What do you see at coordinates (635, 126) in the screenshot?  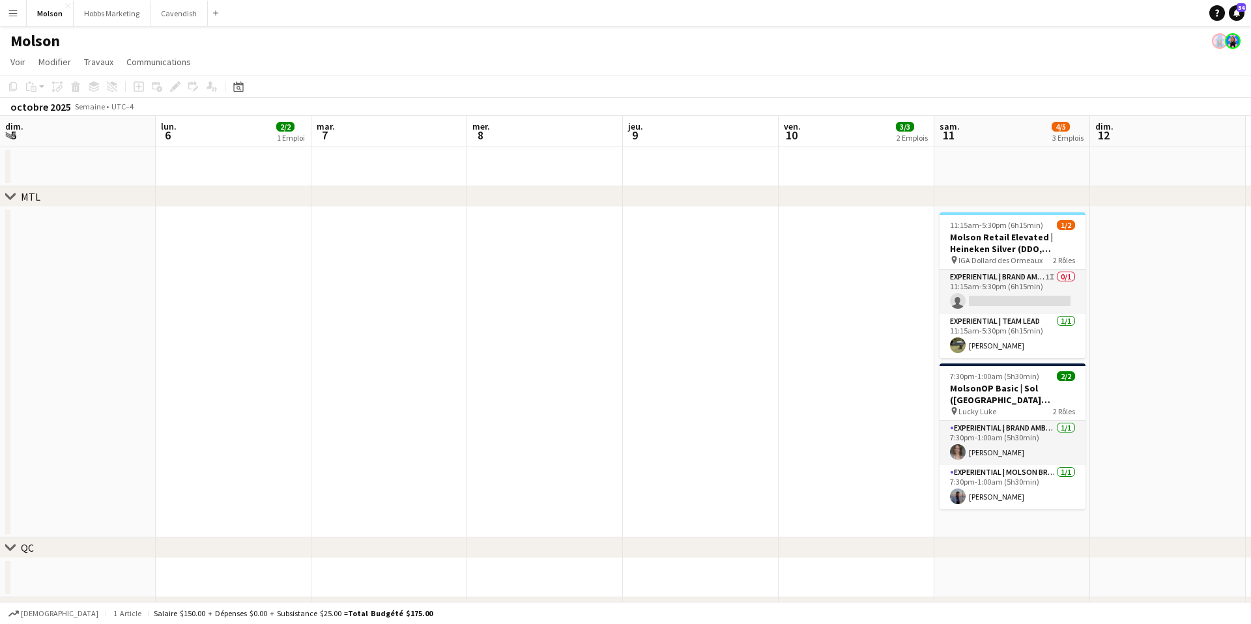 I see `span: jeu.` at bounding box center [635, 126].